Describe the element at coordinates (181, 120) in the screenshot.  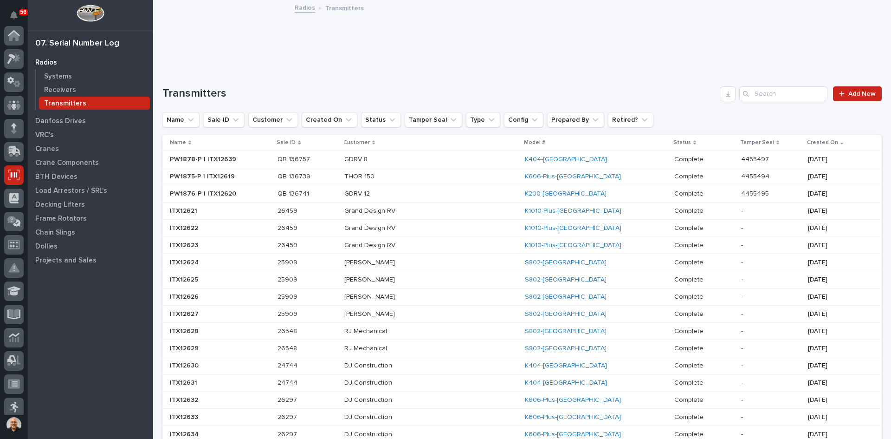
I see `button: Name` at that location.